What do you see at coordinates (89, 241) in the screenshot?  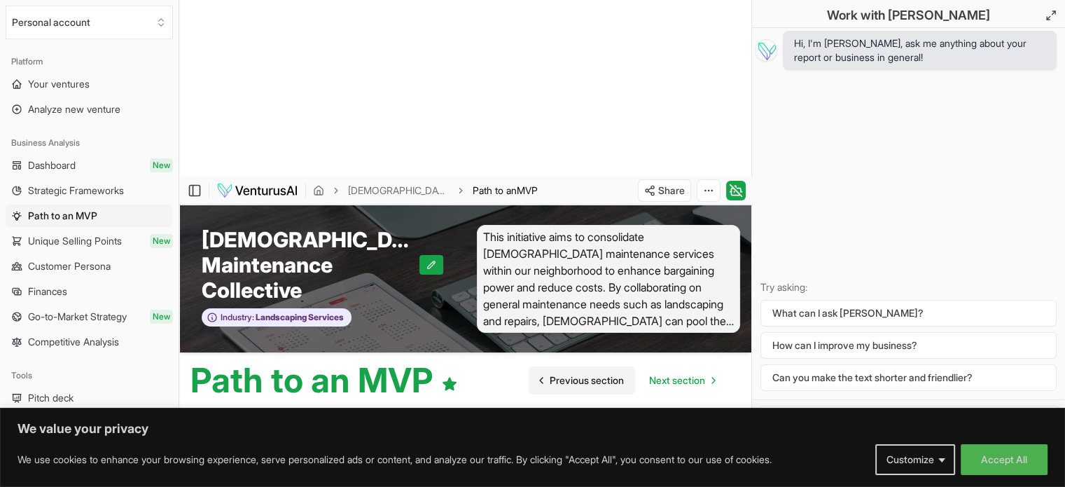 I see `a: Unique Selling PointsNew` at bounding box center [89, 241].